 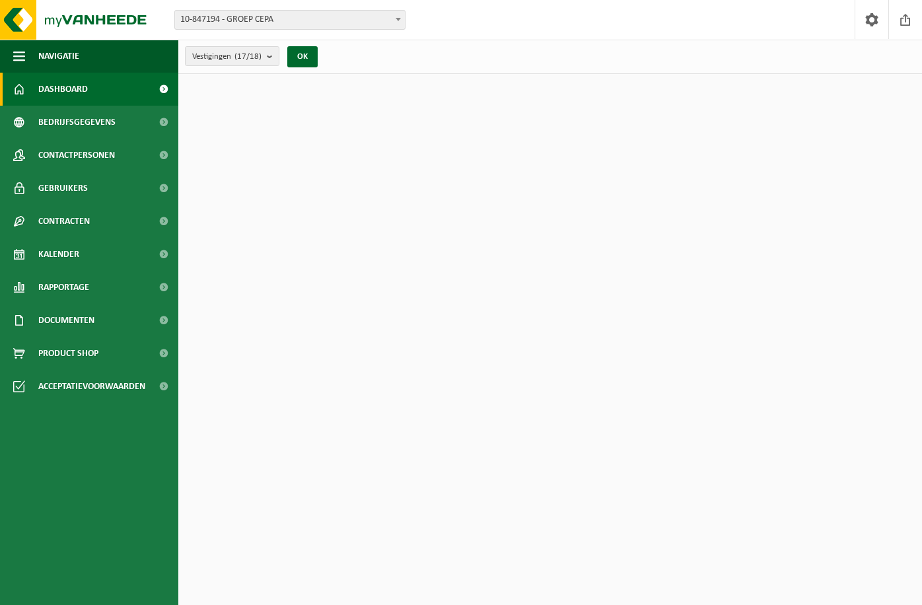 I want to click on span: Dashboard, so click(x=63, y=89).